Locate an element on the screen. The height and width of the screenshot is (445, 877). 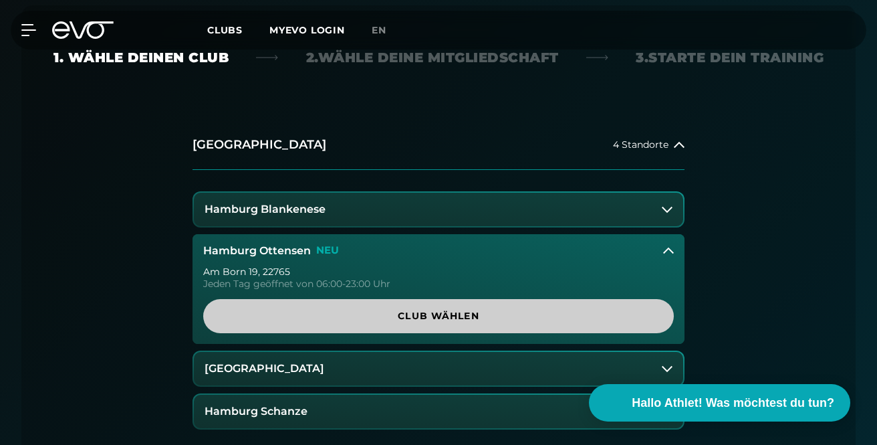
h3: Hamburg Schanze is located at coordinates (256, 411).